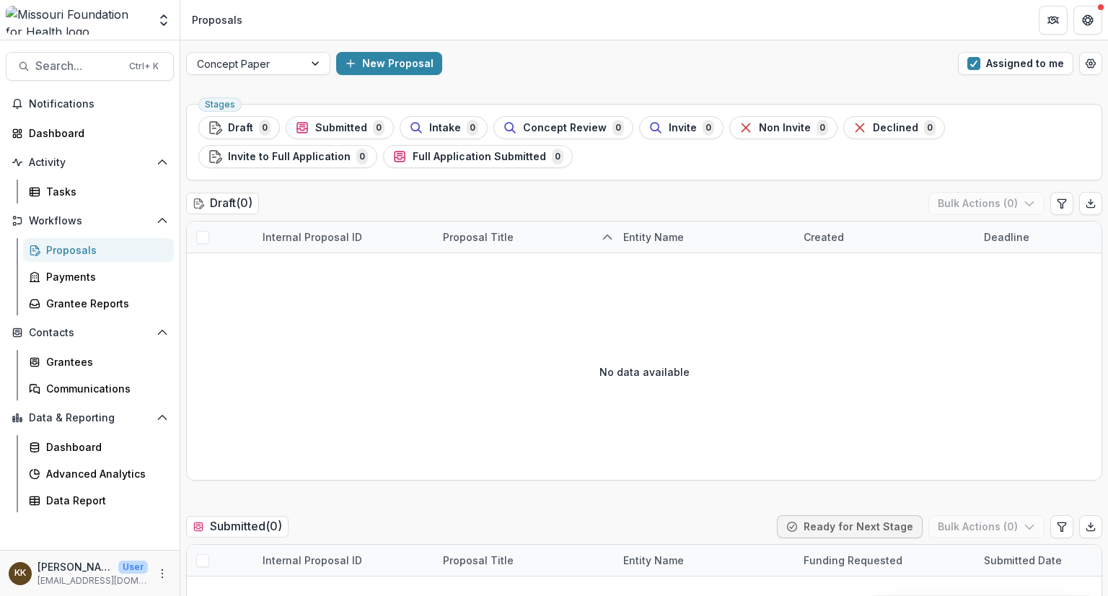 The height and width of the screenshot is (596, 1108). I want to click on div: Data Report, so click(104, 500).